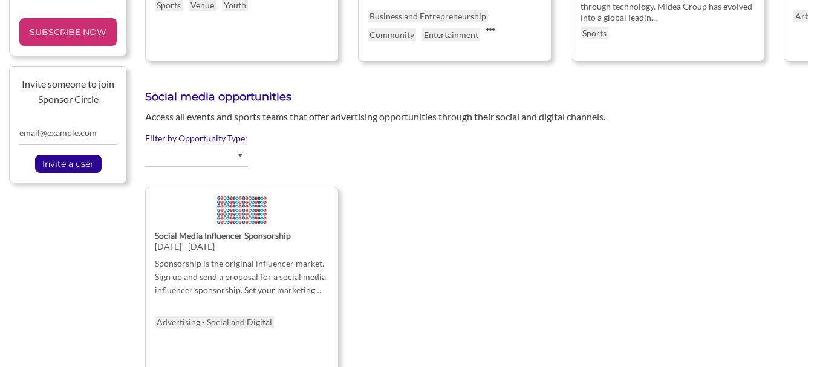 This screenshot has width=817, height=367. Describe the element at coordinates (476, 97) in the screenshot. I see `h3: Social media opportunities` at that location.